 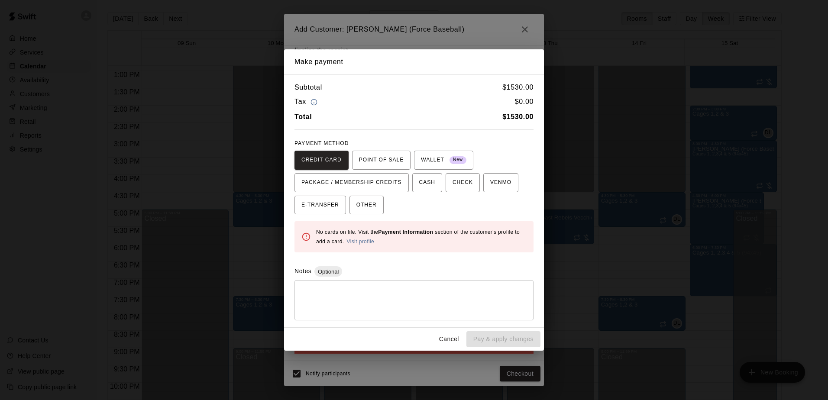 I want to click on button: VENMO, so click(x=501, y=183).